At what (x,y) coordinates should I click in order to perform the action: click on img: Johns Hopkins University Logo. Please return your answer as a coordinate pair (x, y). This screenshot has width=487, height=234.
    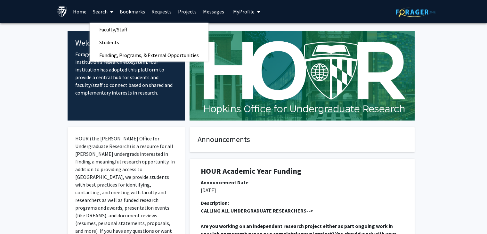
    Looking at the image, I should click on (62, 12).